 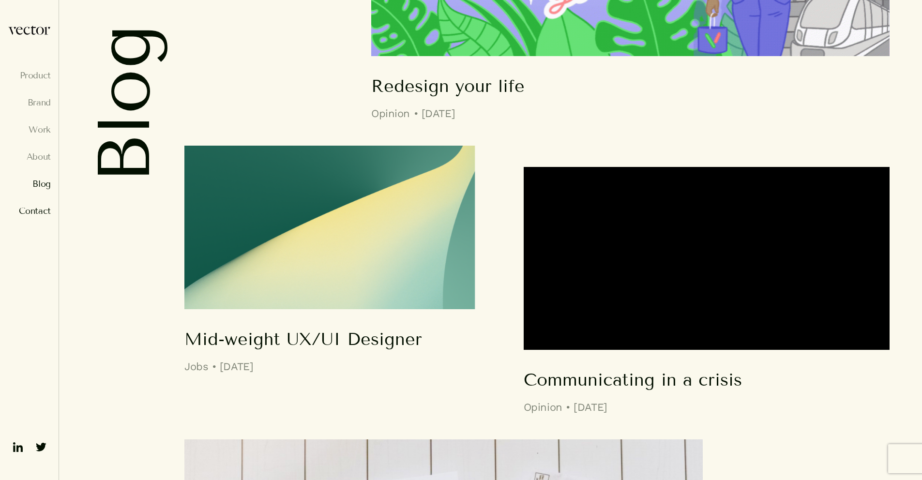 I want to click on a: Blog, so click(x=29, y=184).